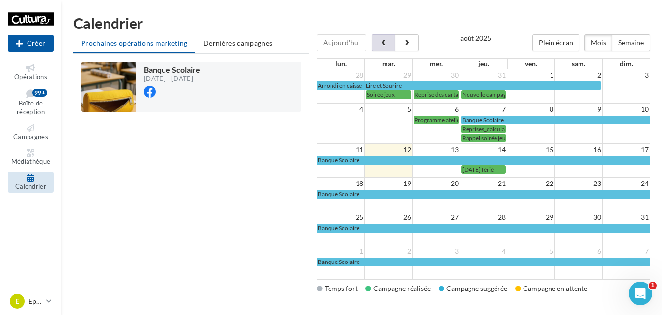 The width and height of the screenshot is (662, 315). What do you see at coordinates (134, 43) in the screenshot?
I see `span: Prochaines opérations marketing` at bounding box center [134, 43].